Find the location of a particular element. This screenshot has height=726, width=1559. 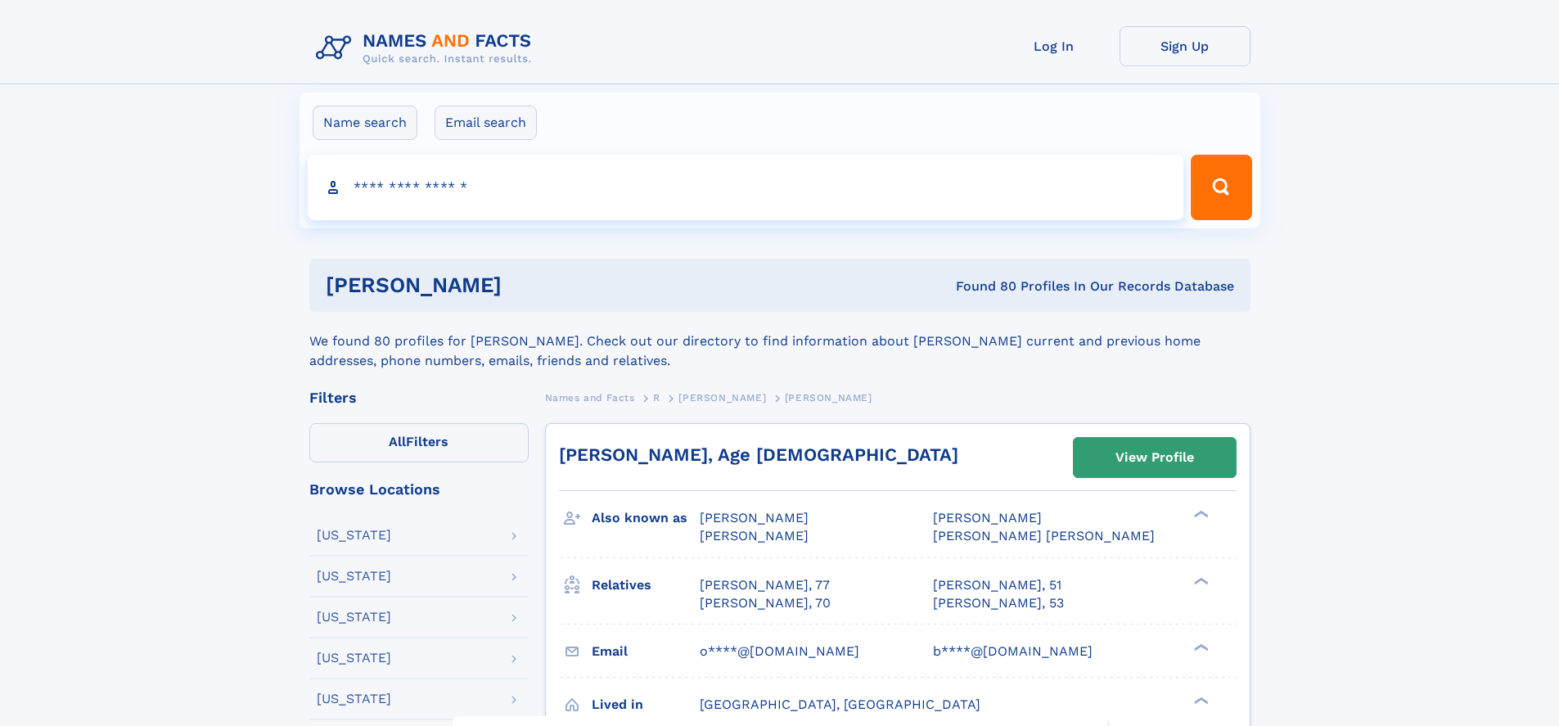

h3: Relatives is located at coordinates (646, 585).